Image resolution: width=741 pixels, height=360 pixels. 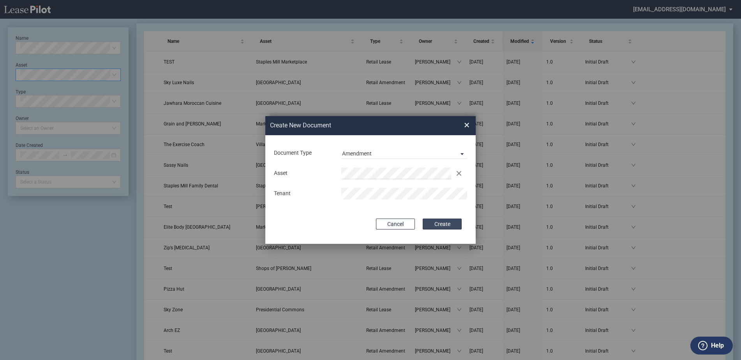 I want to click on md-select: Document Type: Amendment, so click(x=404, y=153).